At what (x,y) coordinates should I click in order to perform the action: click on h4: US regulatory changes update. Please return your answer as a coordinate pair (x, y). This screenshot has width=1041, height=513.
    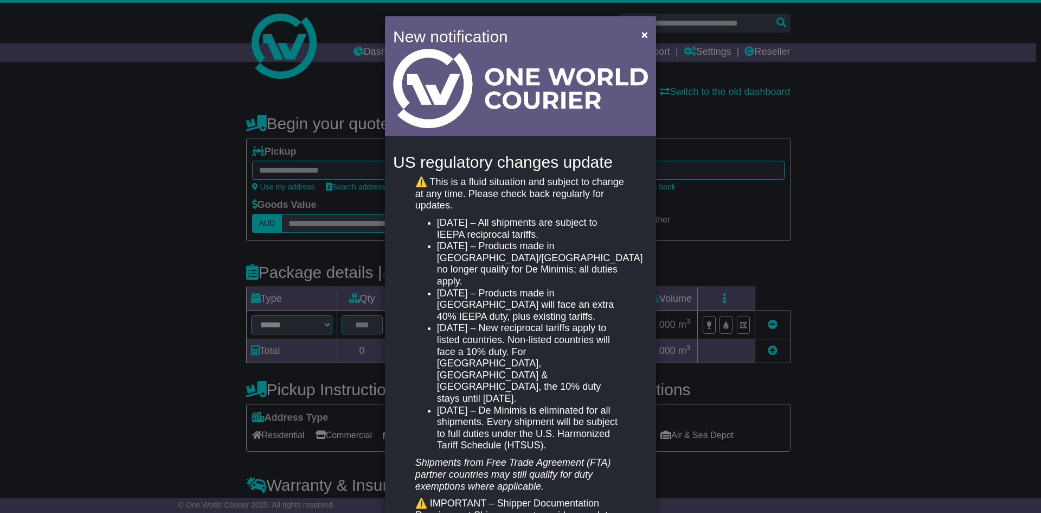
    Looking at the image, I should click on (521, 162).